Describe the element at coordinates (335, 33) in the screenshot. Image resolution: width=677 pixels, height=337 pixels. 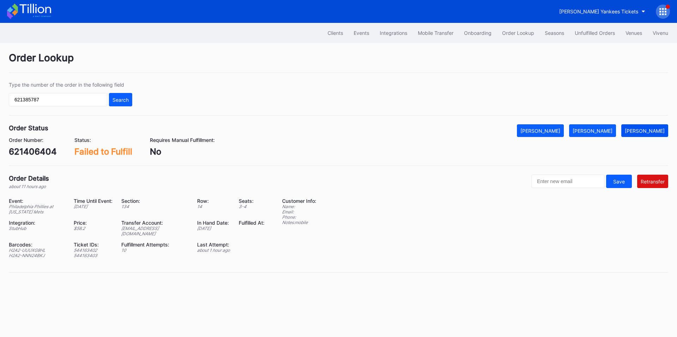
I see `a: Clients` at that location.